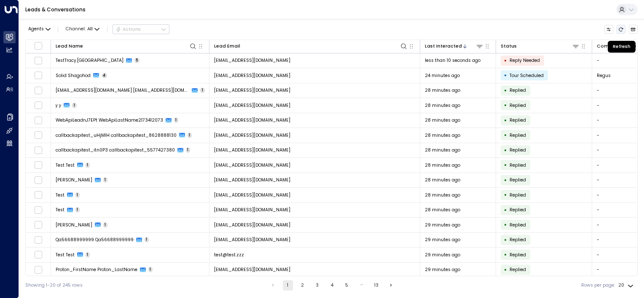  Describe the element at coordinates (128, 29) in the screenshot. I see `div: Actions` at that location.